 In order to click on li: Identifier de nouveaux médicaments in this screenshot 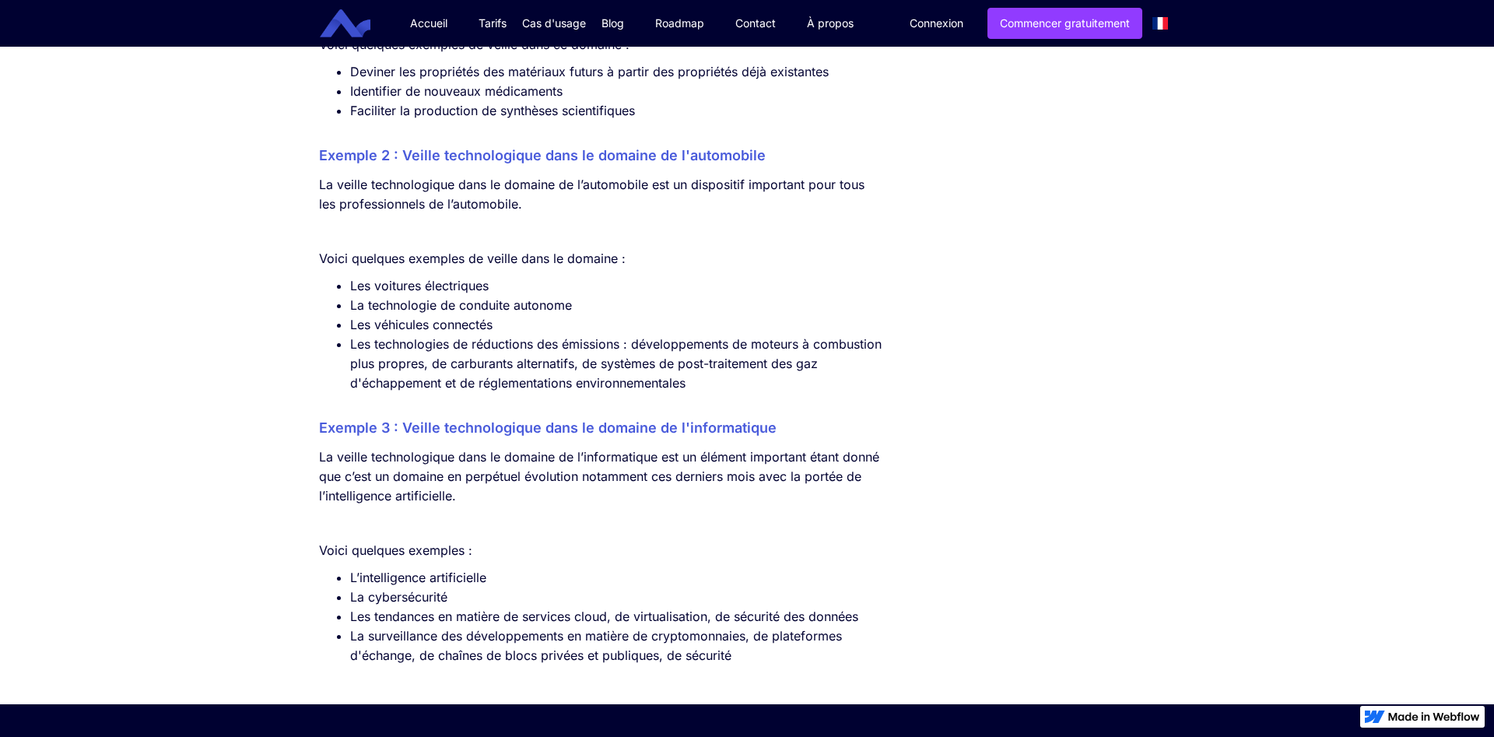, I will do `click(617, 91)`.